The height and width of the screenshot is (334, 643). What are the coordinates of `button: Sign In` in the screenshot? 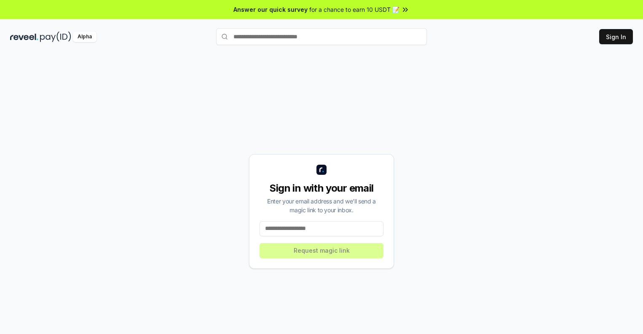 It's located at (616, 37).